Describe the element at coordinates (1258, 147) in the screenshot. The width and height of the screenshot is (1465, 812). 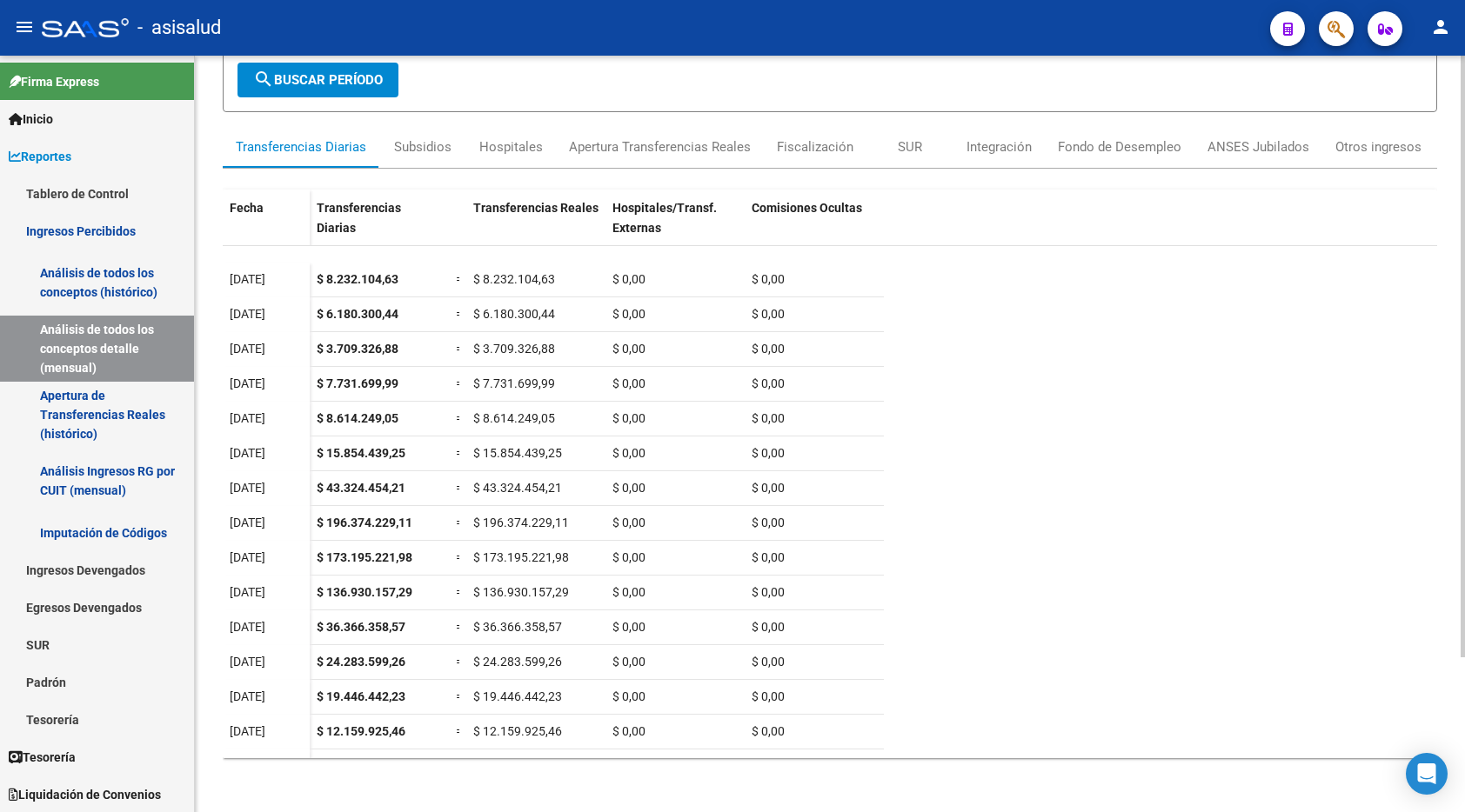
I see `div: ANSES Jubilados` at that location.